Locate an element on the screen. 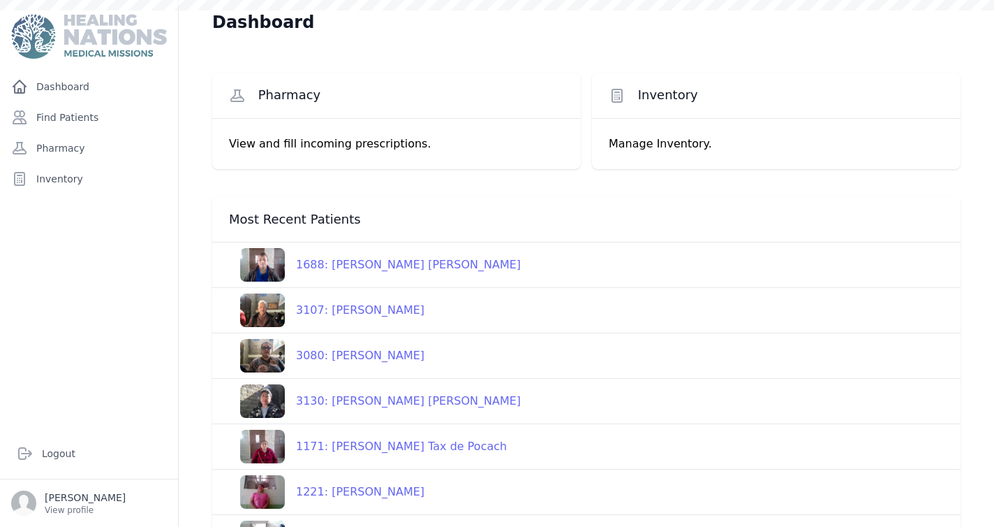 Image resolution: width=994 pixels, height=527 pixels. span: Most Recent Patients is located at coordinates (295, 219).